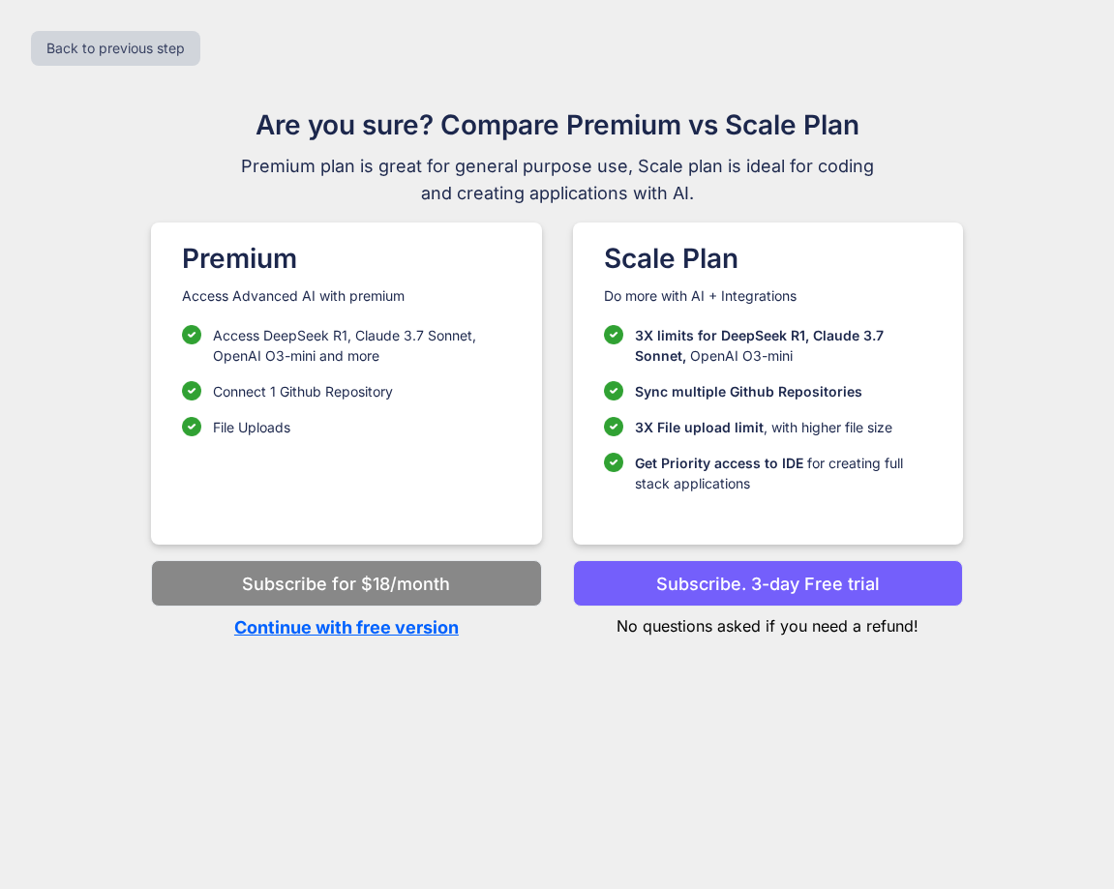 Image resolution: width=1114 pixels, height=889 pixels. I want to click on p: for creating full stack applications, so click(783, 473).